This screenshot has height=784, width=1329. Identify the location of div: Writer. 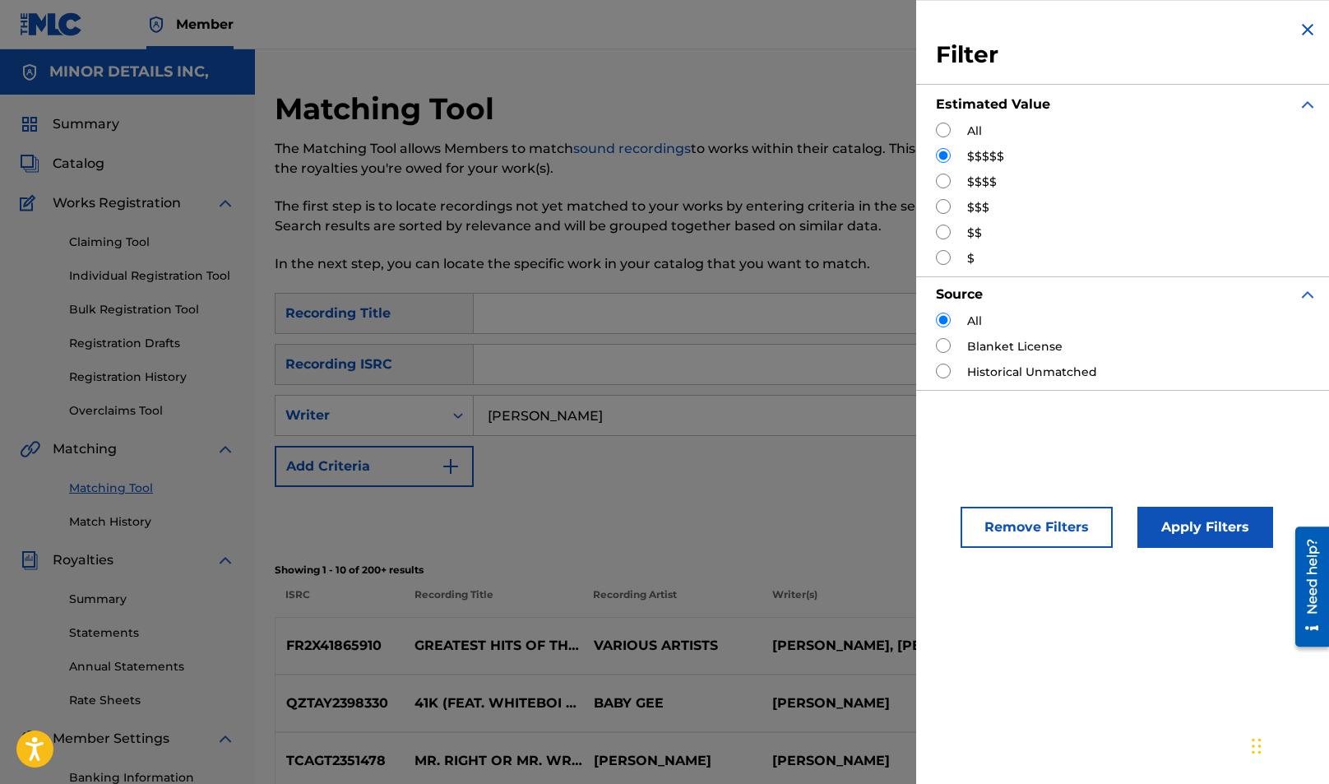
(359, 415).